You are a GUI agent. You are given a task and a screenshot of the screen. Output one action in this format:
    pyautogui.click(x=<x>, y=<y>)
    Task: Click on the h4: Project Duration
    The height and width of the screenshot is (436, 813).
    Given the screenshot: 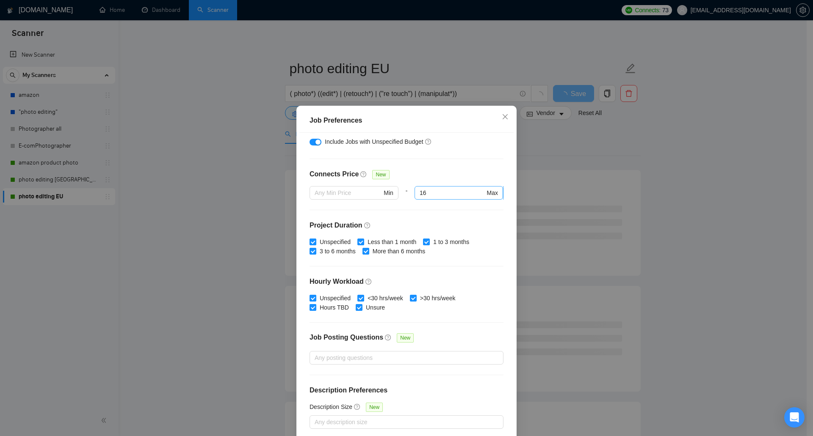 What is the action you would take?
    pyautogui.click(x=406, y=226)
    